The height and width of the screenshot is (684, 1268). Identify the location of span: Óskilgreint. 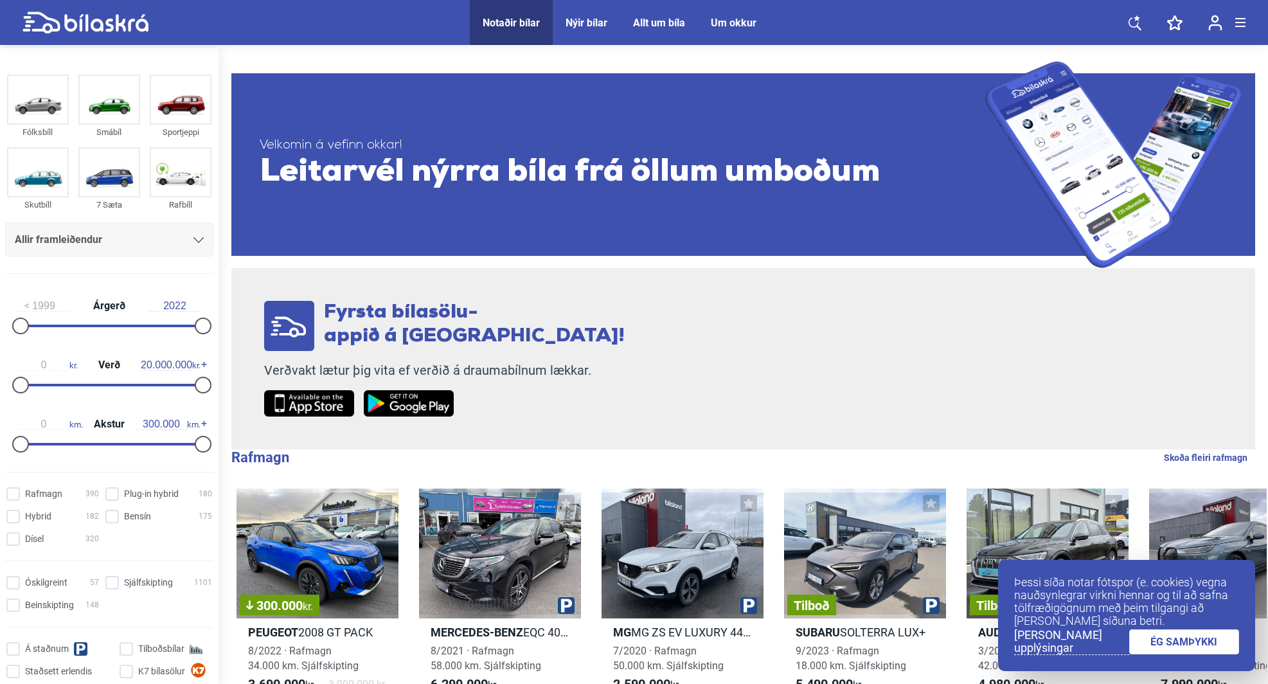
(46, 582).